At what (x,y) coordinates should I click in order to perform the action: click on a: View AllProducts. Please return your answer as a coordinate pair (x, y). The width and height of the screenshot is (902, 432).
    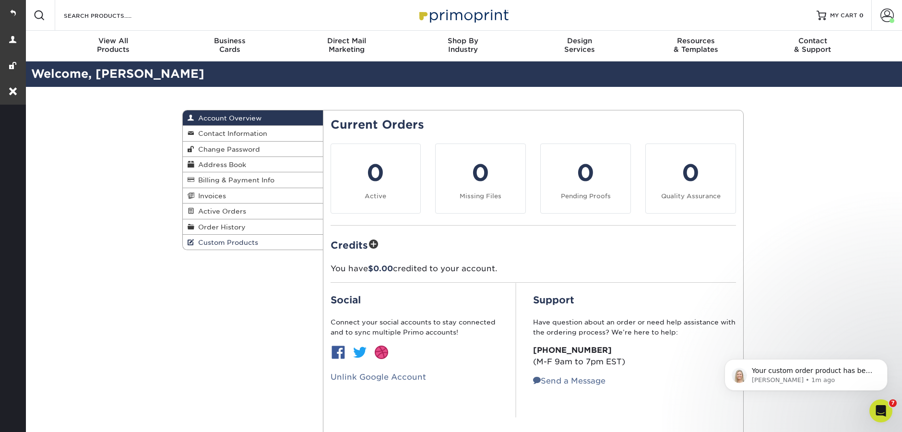
    Looking at the image, I should click on (113, 46).